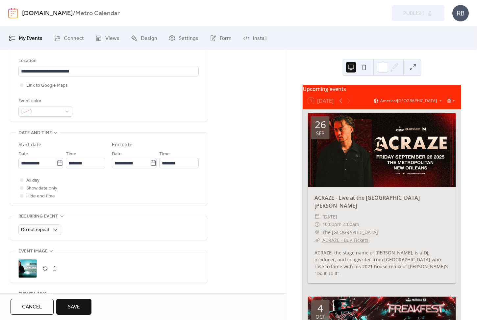  I want to click on a: Install, so click(255, 38).